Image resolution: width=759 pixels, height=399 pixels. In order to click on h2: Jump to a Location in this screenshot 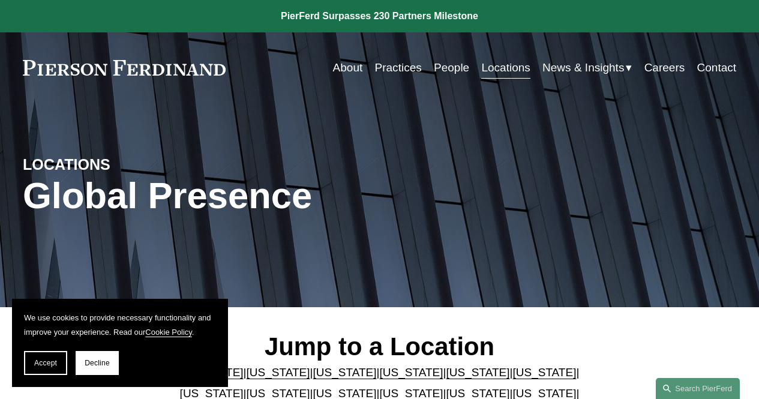, I will do `click(380, 347)`.